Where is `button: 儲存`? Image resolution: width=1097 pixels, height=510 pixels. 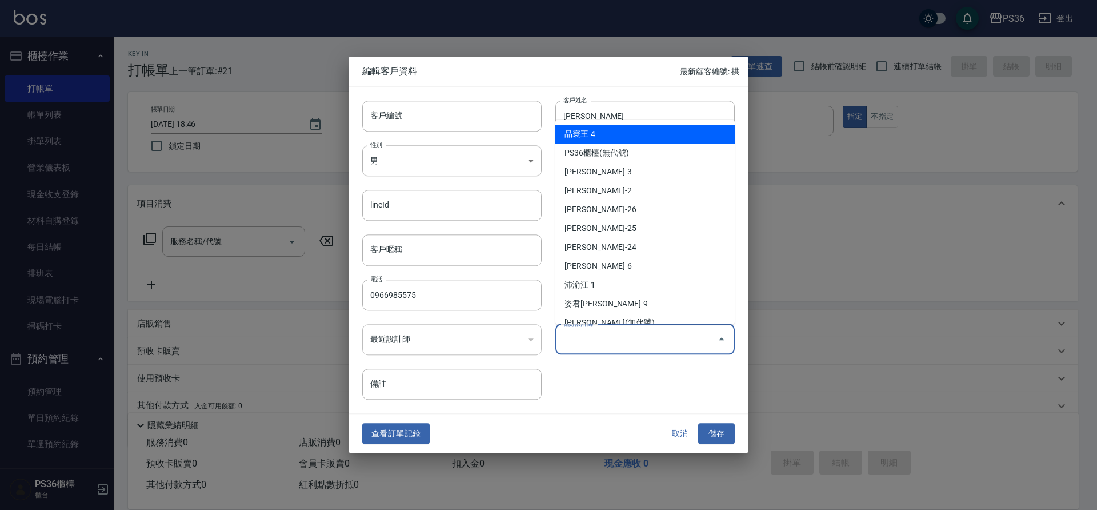
button: 儲存 is located at coordinates (716, 433).